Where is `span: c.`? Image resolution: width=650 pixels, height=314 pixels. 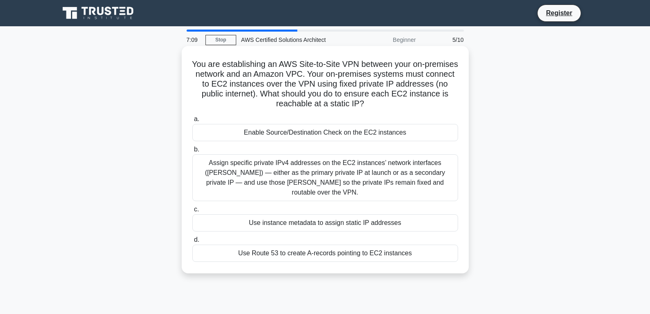
span: c. is located at coordinates (197, 209).